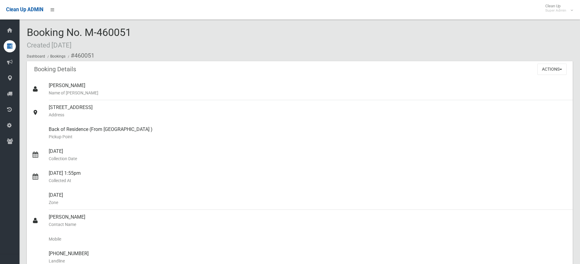 This screenshot has height=264, width=580. Describe the element at coordinates (552, 69) in the screenshot. I see `button: Actions` at that location.